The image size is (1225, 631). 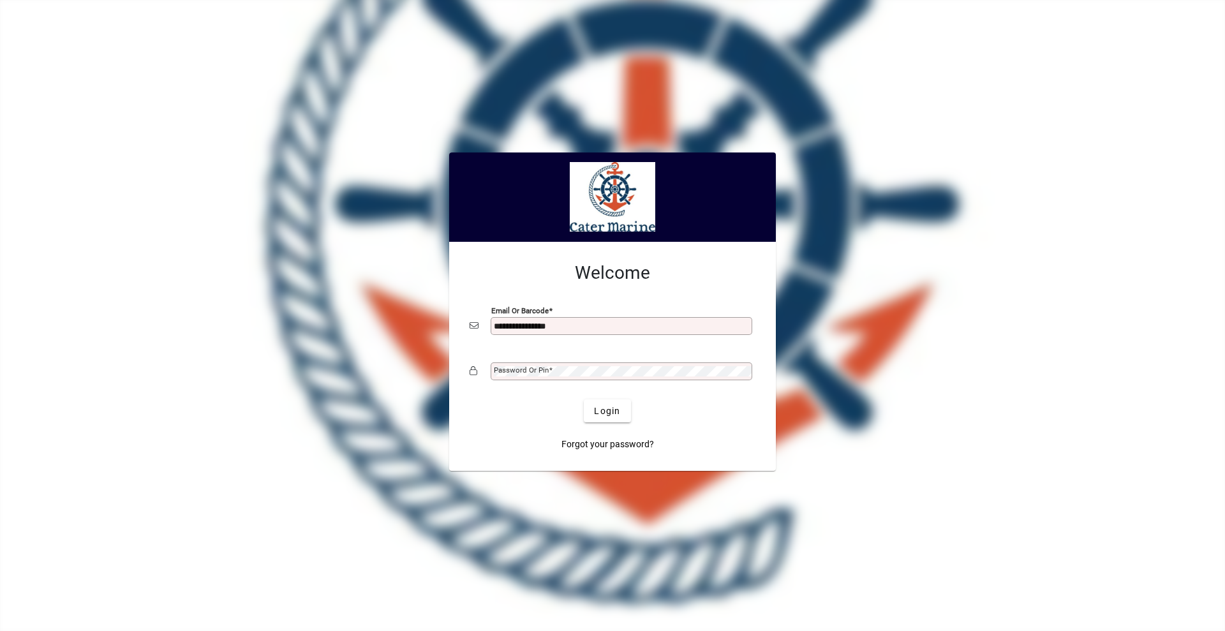 I want to click on span: Forgot your password?, so click(x=607, y=444).